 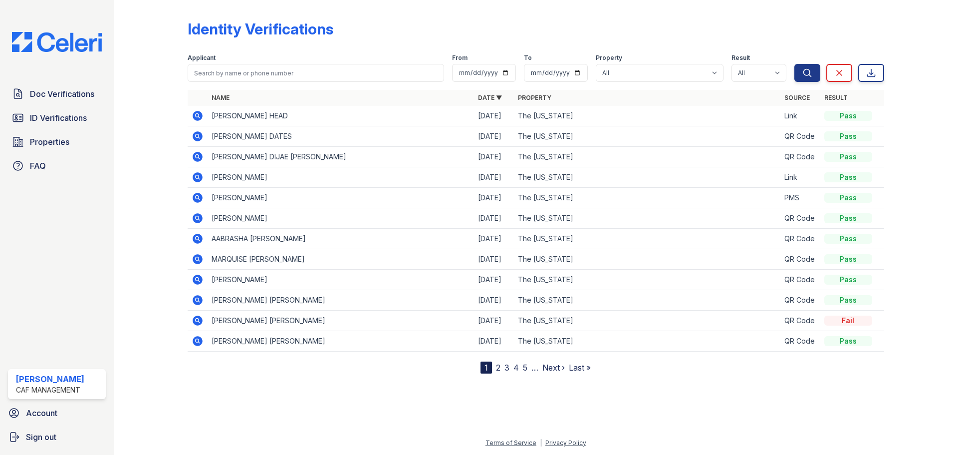 What do you see at coordinates (57, 166) in the screenshot?
I see `a: FAQ` at bounding box center [57, 166].